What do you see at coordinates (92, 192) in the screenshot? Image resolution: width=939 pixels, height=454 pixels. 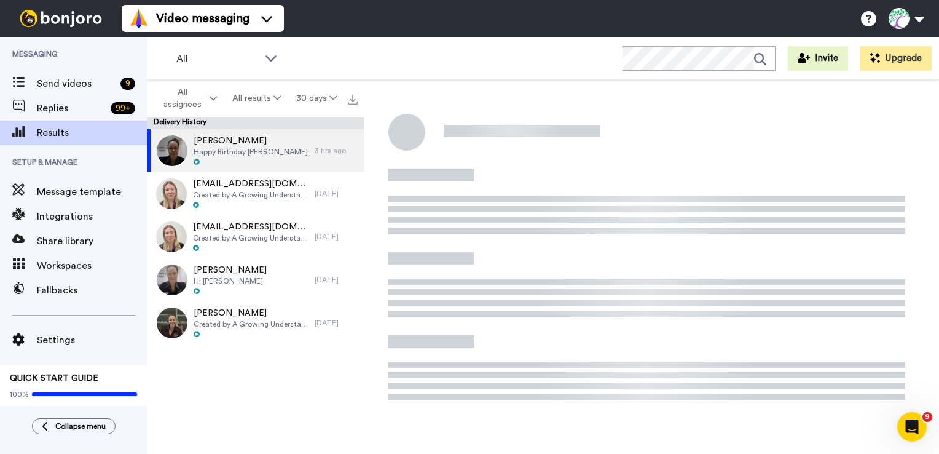 I see `span: Message template` at bounding box center [92, 192].